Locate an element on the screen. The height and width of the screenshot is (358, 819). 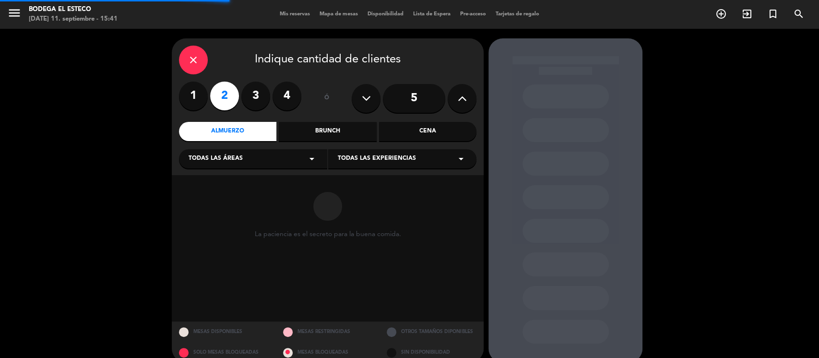
label: 2 is located at coordinates (224, 96).